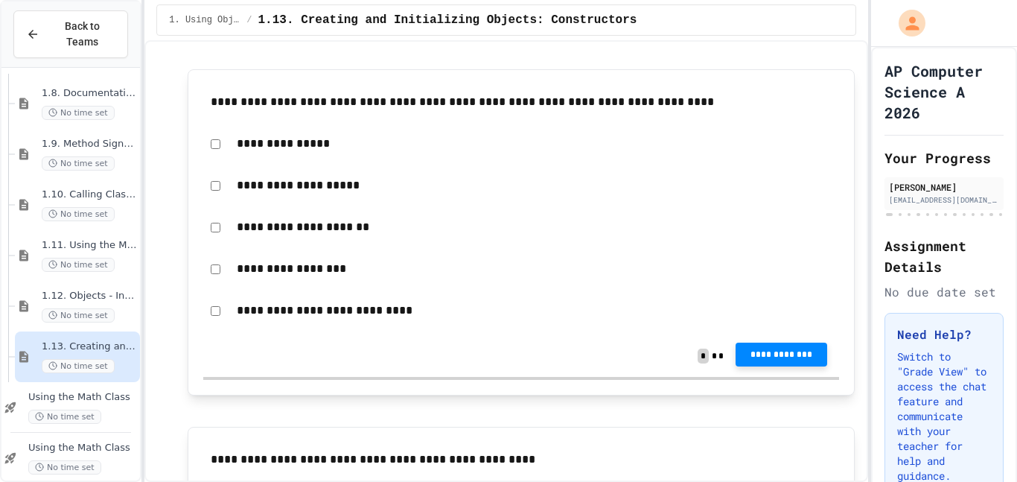 This screenshot has height=482, width=1017. Describe the element at coordinates (944, 92) in the screenshot. I see `h1: AP Computer Science A 2026` at that location.